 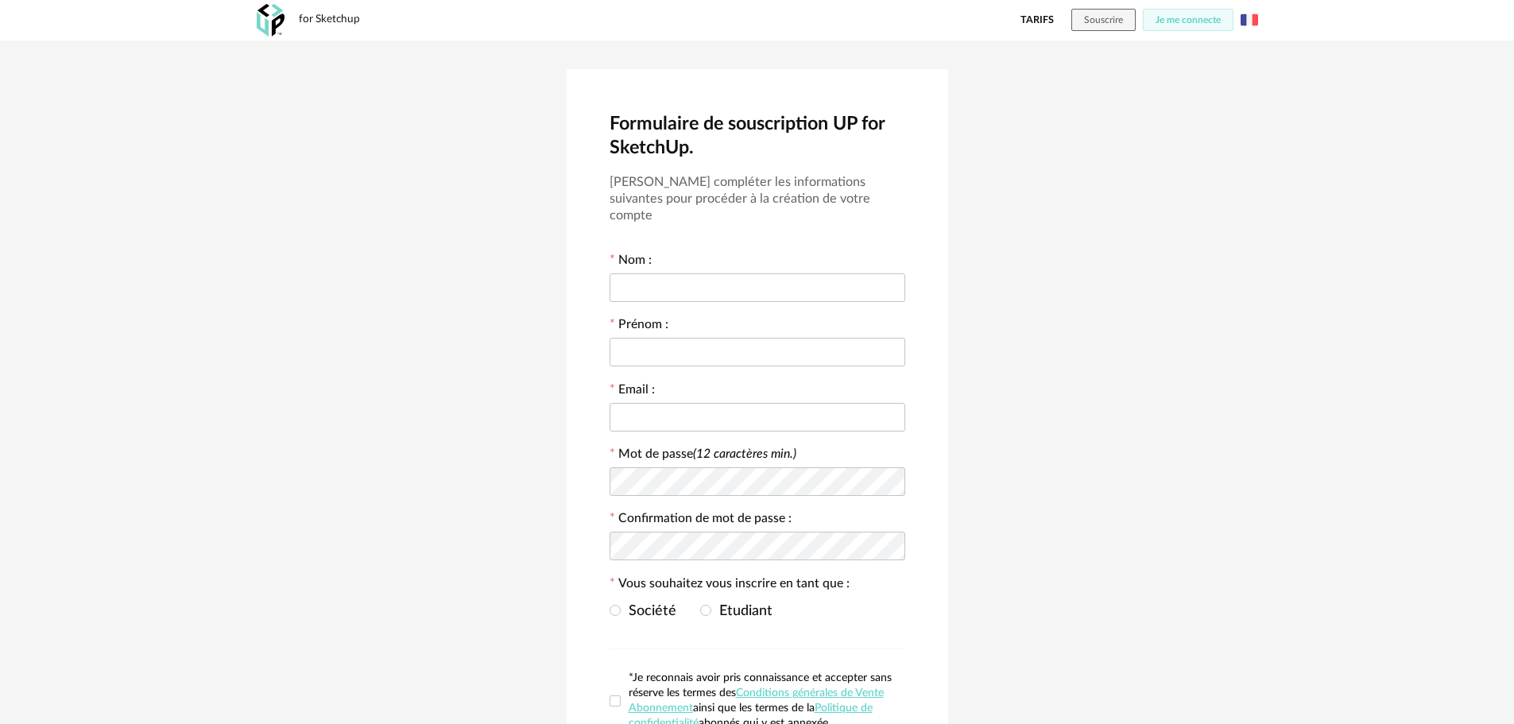 What do you see at coordinates (756, 700) in the screenshot?
I see `a: Conditions générales de Vente Abonnement` at bounding box center [756, 700].